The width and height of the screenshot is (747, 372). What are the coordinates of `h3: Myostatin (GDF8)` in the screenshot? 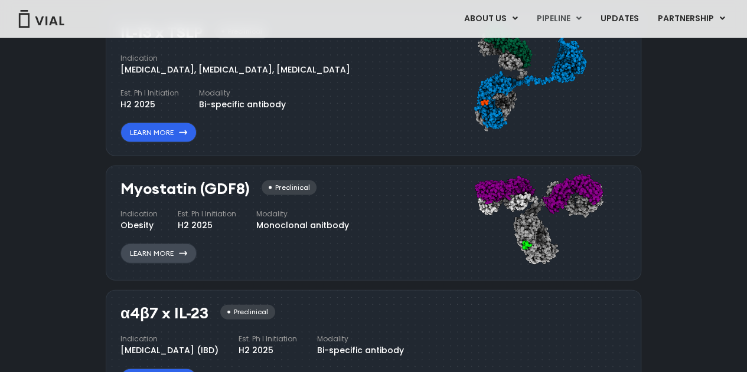 It's located at (185, 189).